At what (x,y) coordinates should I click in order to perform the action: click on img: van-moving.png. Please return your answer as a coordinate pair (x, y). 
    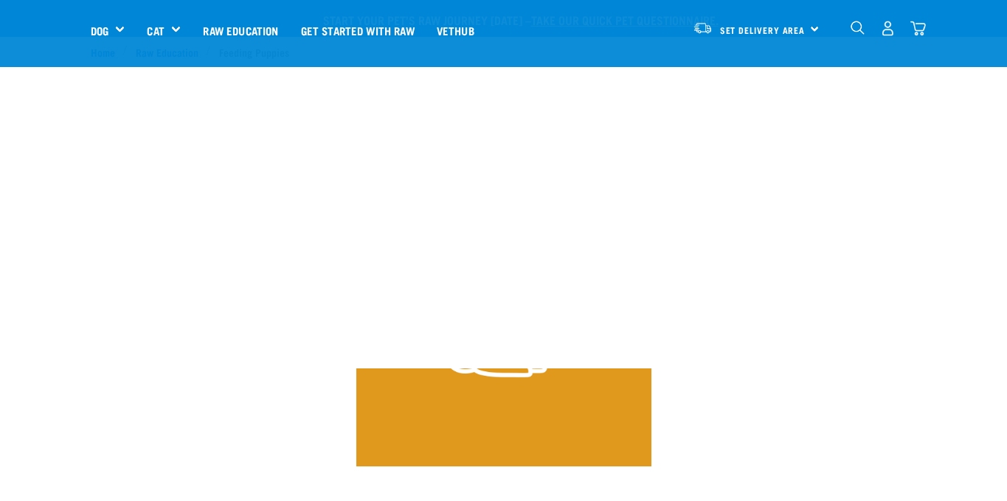
    Looking at the image, I should click on (702, 28).